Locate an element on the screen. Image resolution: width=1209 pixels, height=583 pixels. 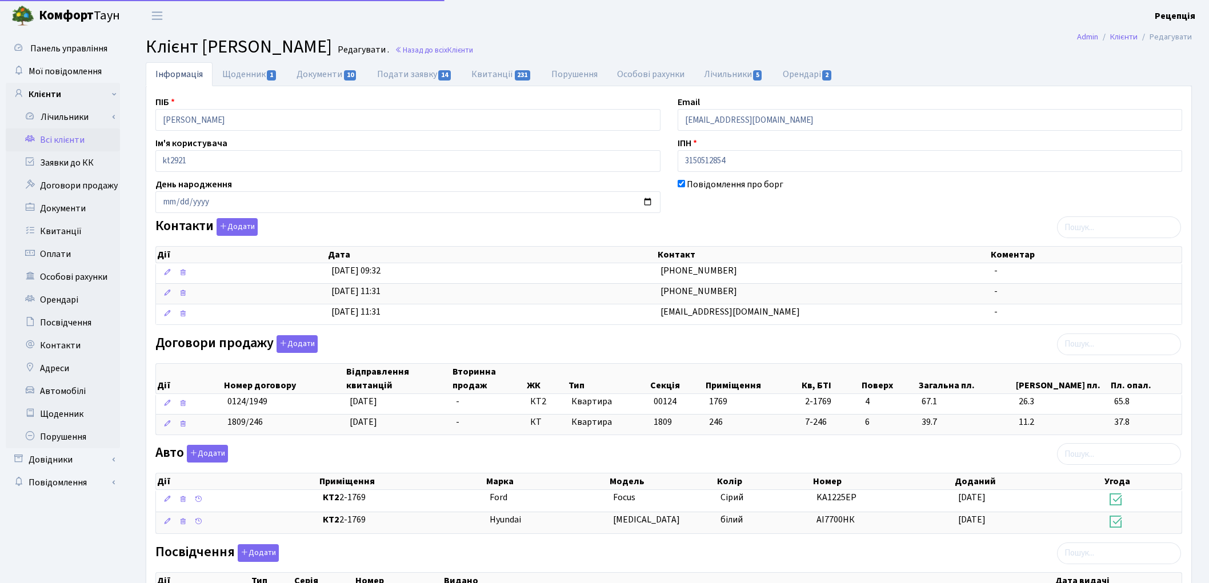
span: Сірий is located at coordinates (732, 498).